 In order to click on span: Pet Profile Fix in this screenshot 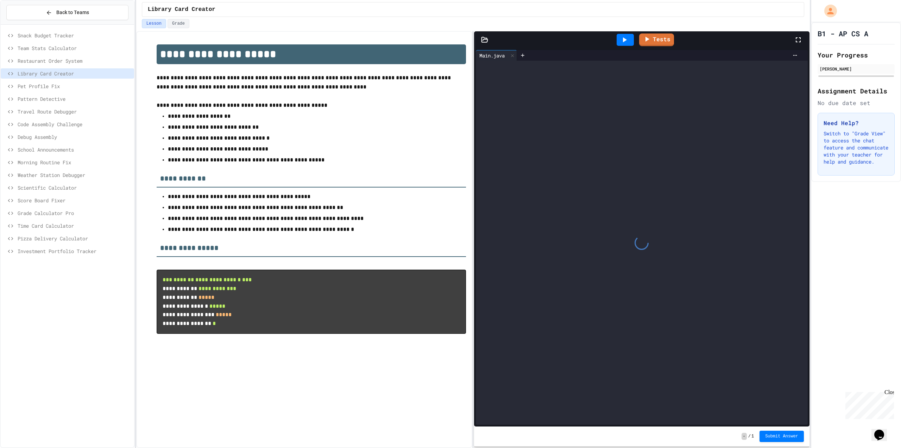, I will do `click(74, 86)`.